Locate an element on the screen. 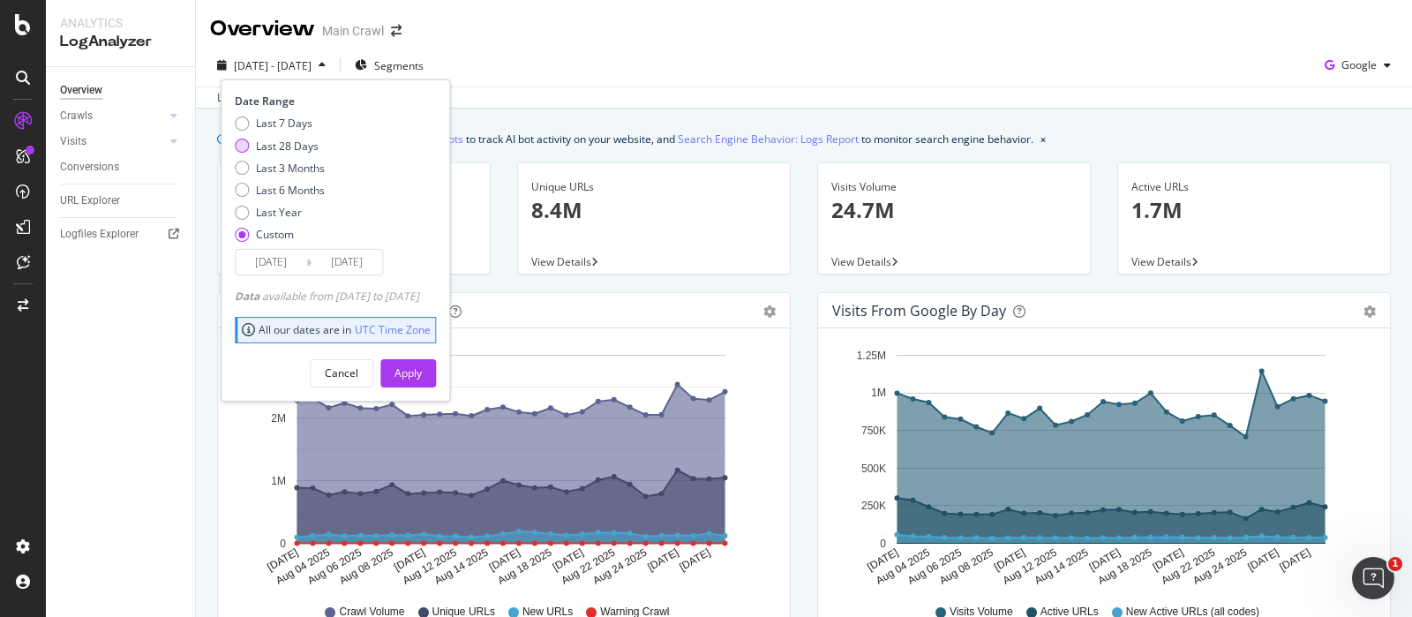 This screenshot has width=1412, height=617. div: Date Range is located at coordinates (333, 101).